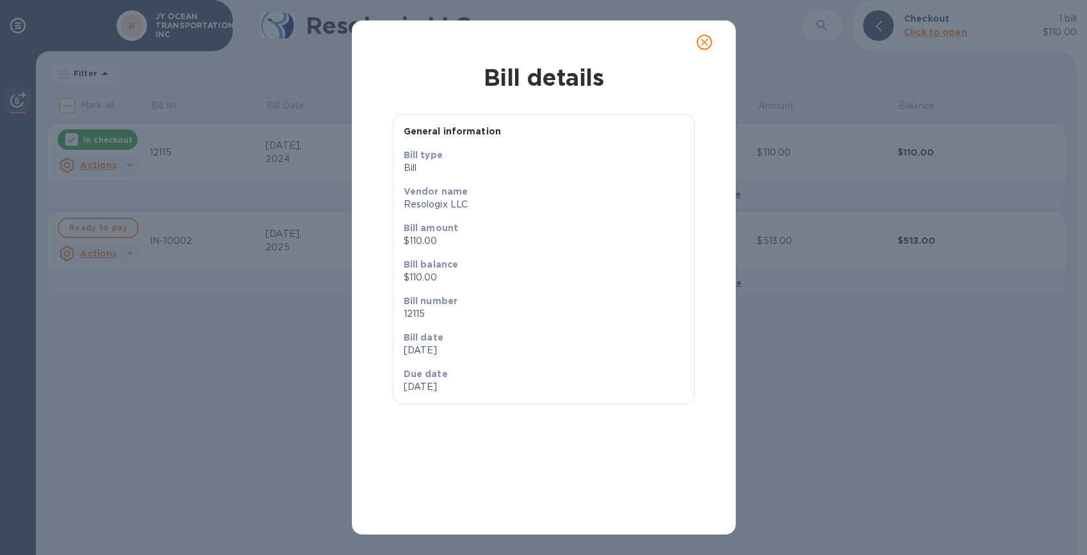 This screenshot has height=555, width=1087. I want to click on b: Bill balance, so click(431, 264).